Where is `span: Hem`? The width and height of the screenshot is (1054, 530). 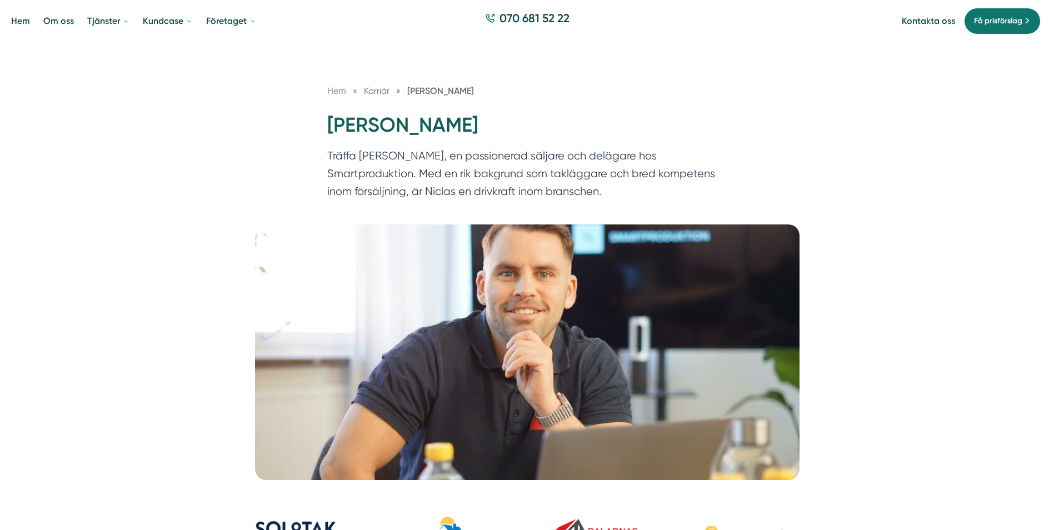 span: Hem is located at coordinates (337, 91).